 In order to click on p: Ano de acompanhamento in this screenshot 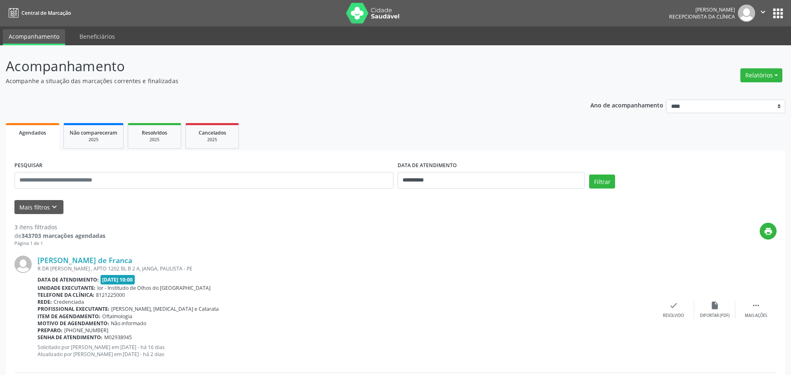, I will do `click(627, 105)`.